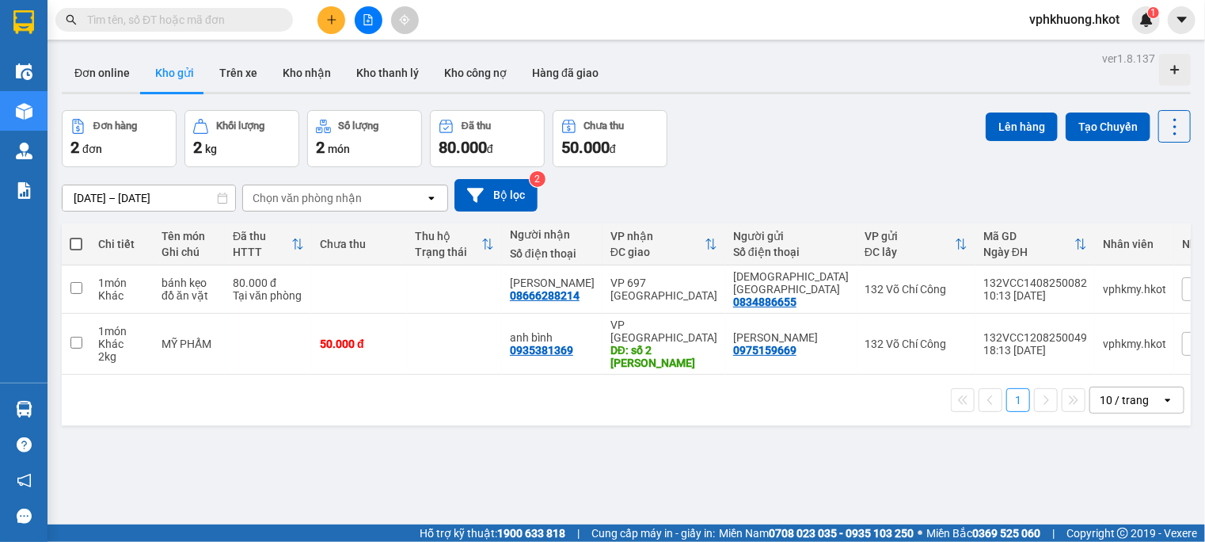 Image resolution: width=1205 pixels, height=542 pixels. Describe the element at coordinates (1153, 13) in the screenshot. I see `span: 1` at that location.